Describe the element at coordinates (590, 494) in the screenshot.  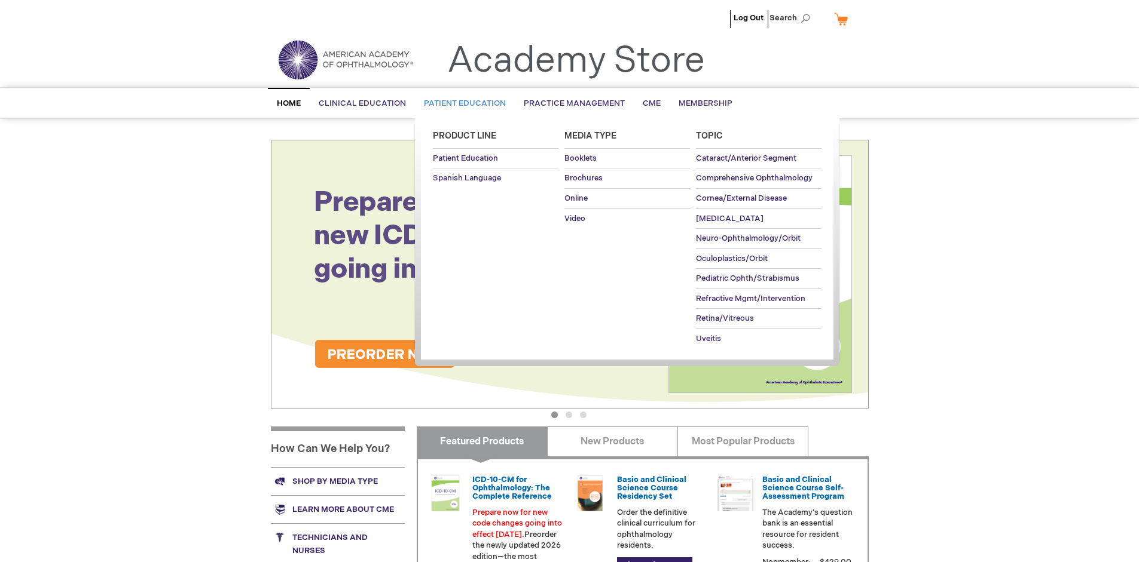
I see `img: 02850963u_47.png` at that location.